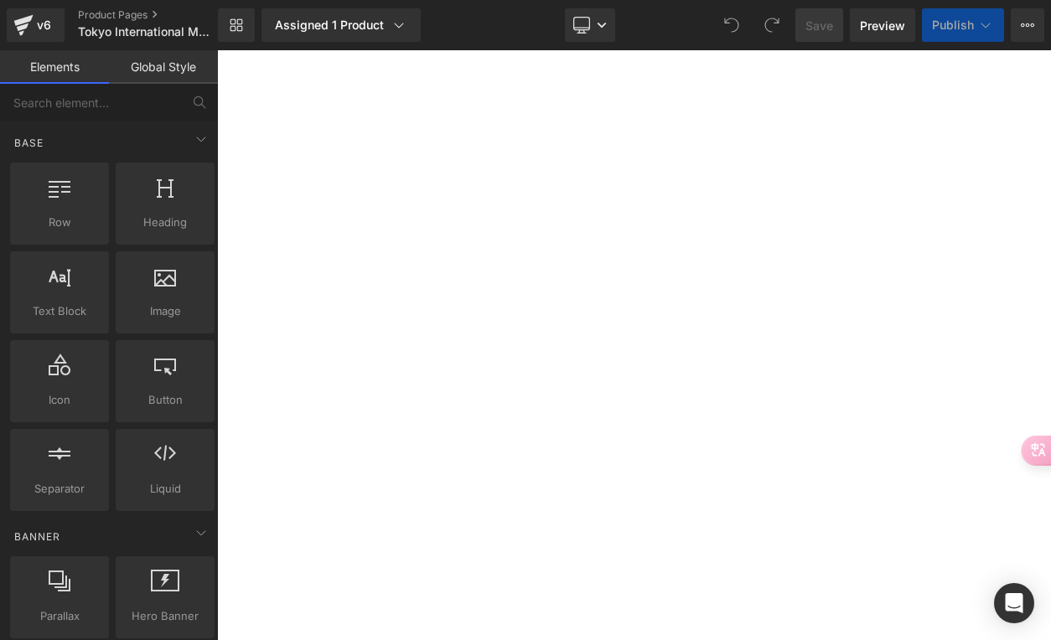  Describe the element at coordinates (165, 489) in the screenshot. I see `span: Liquid` at that location.